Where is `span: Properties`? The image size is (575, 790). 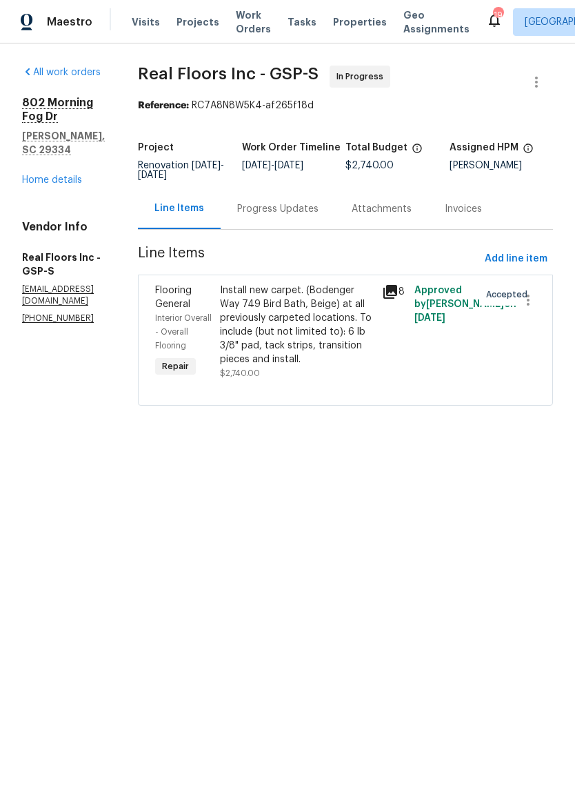
span: Properties is located at coordinates (360, 22).